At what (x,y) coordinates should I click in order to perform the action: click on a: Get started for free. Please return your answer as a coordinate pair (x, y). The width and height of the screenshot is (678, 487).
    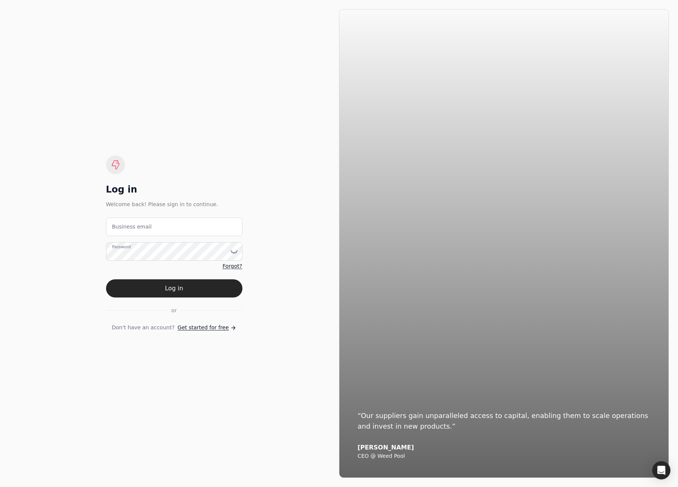
    Looking at the image, I should click on (207, 327).